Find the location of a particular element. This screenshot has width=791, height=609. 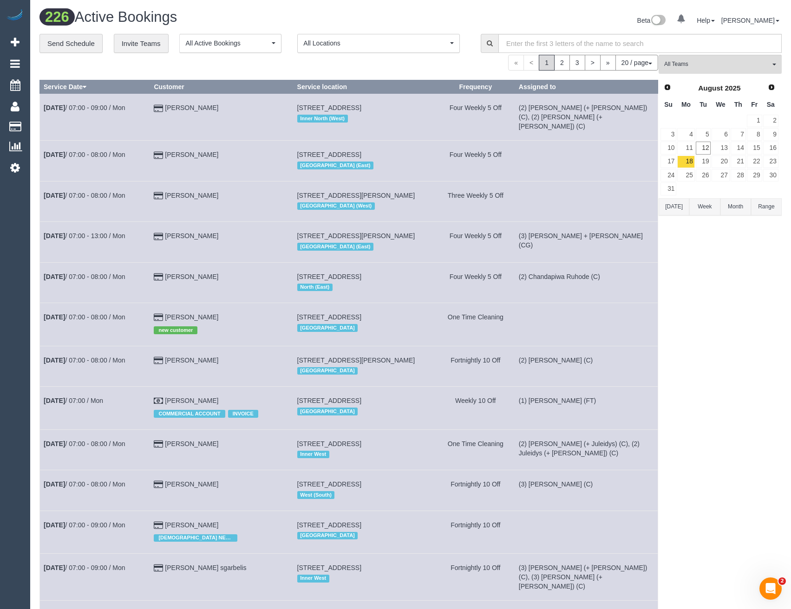

a: 18 is located at coordinates (686, 162).